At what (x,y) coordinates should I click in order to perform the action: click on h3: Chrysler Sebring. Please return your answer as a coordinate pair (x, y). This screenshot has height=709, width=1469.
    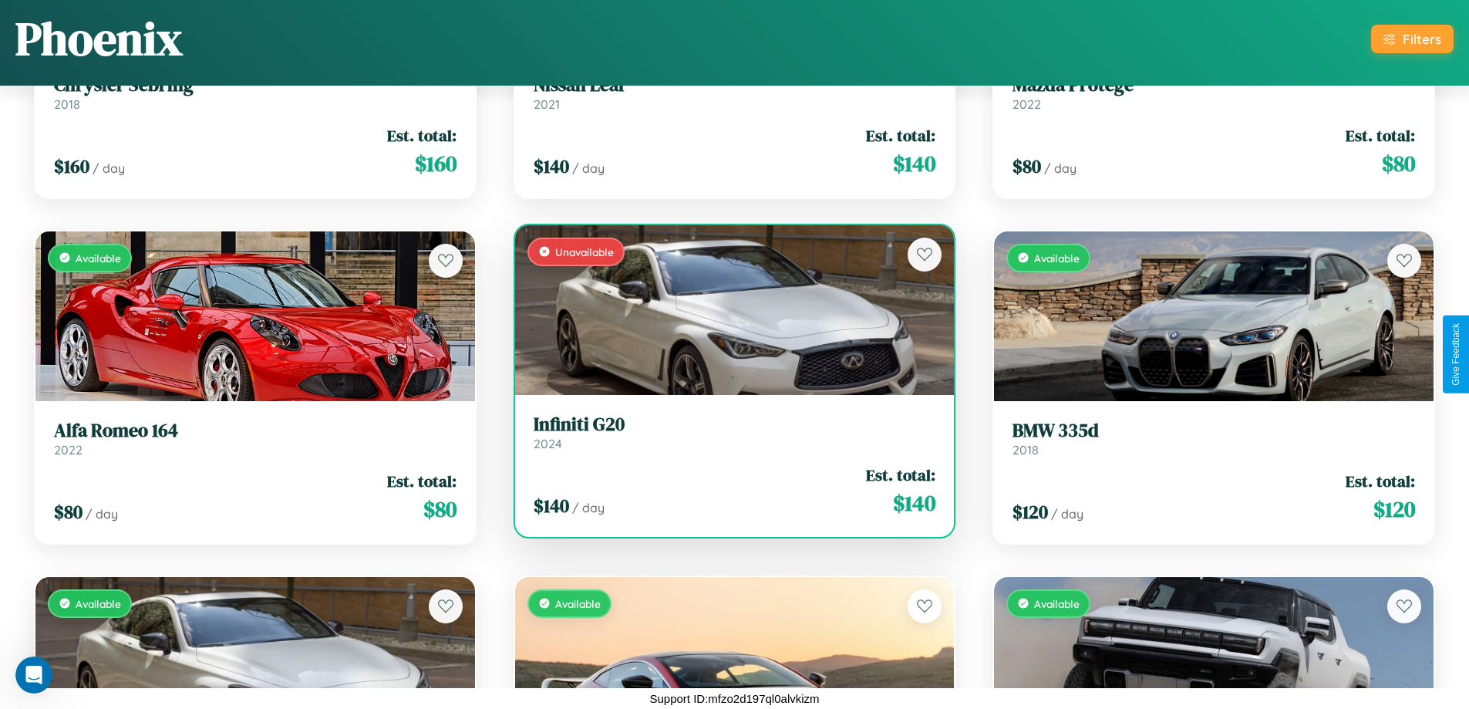
    Looking at the image, I should click on (255, 85).